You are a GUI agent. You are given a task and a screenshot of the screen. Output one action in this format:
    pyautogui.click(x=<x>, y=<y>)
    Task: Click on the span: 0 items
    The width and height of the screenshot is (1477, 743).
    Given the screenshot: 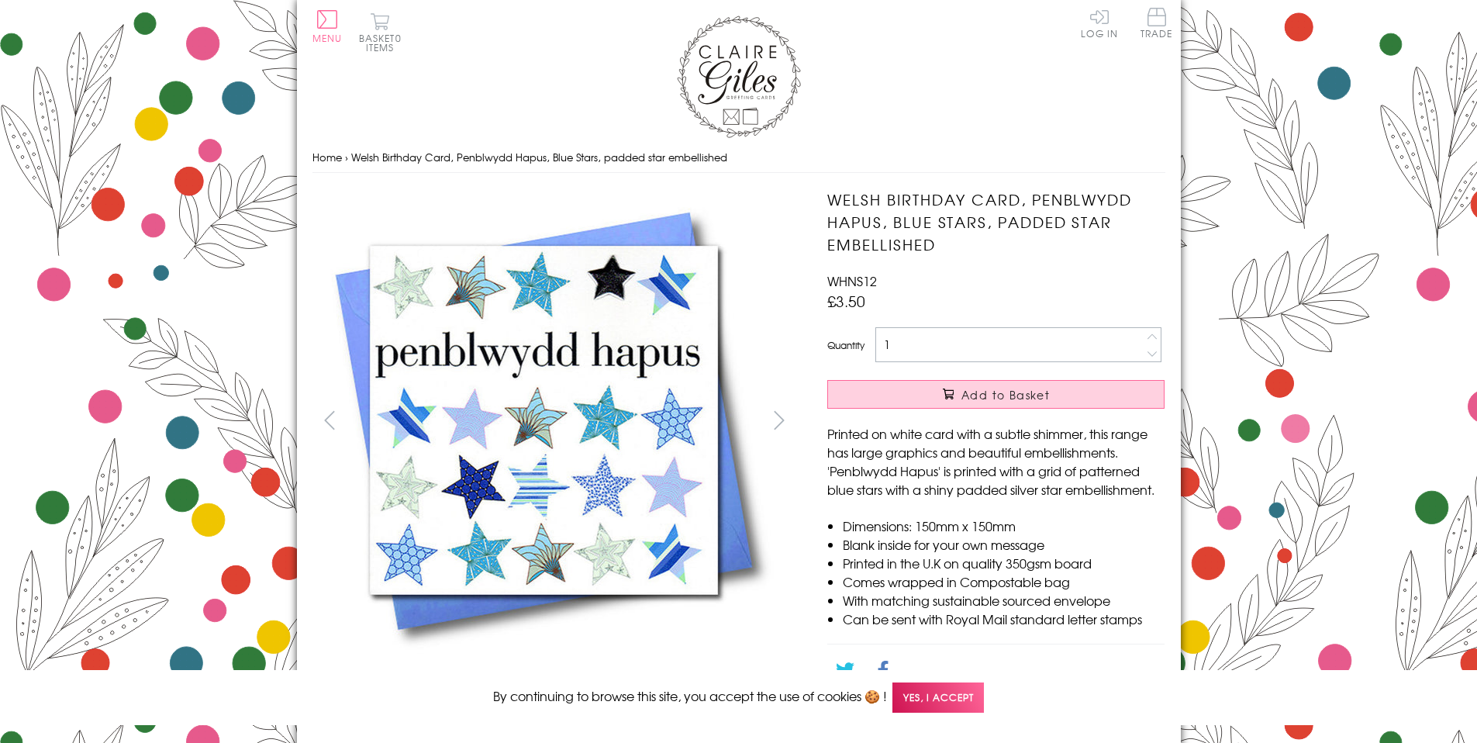 What is the action you would take?
    pyautogui.click(x=384, y=43)
    